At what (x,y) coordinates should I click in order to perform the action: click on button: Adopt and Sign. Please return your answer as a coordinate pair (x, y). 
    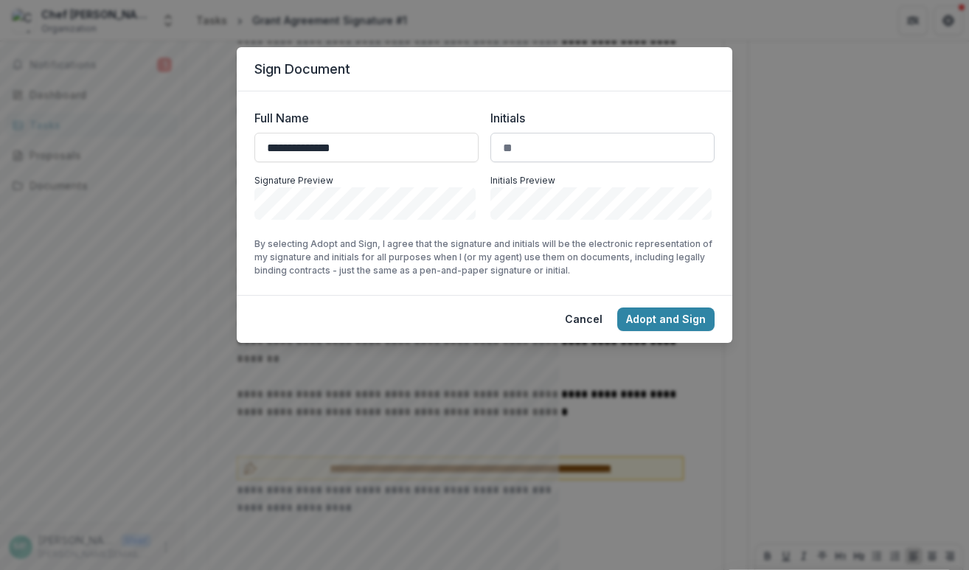
    Looking at the image, I should click on (666, 319).